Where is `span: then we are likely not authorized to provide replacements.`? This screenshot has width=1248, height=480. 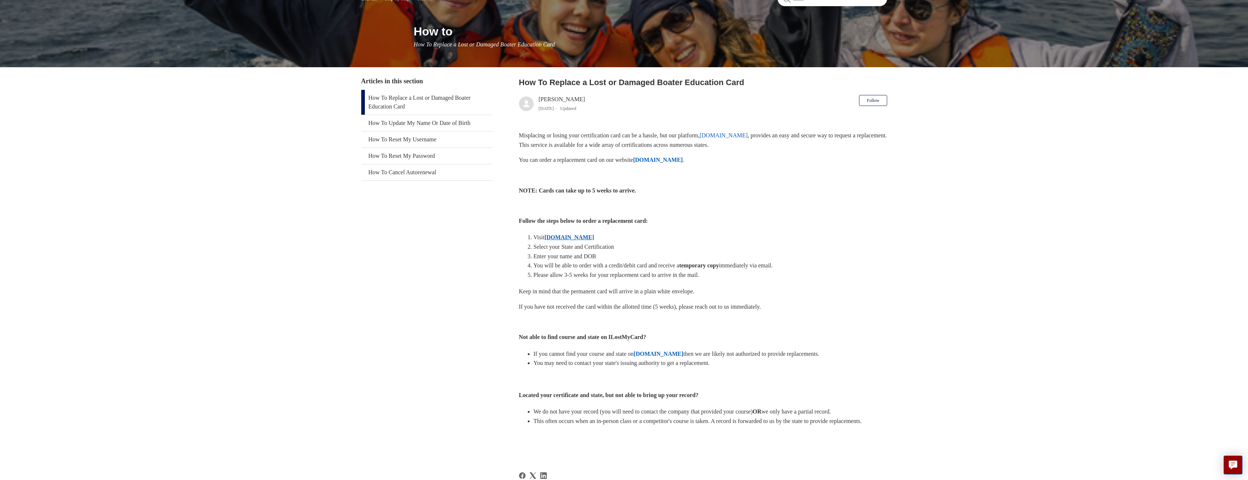
span: then we are likely not authorized to provide replacements. is located at coordinates (751, 354).